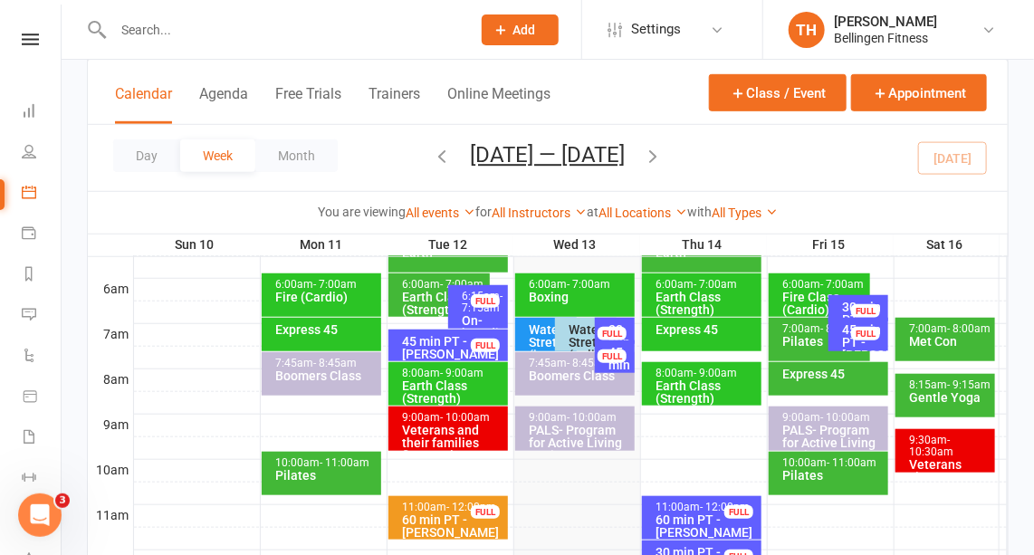 The image size is (1034, 555). Describe the element at coordinates (499, 104) in the screenshot. I see `button: Online Meetings` at that location.